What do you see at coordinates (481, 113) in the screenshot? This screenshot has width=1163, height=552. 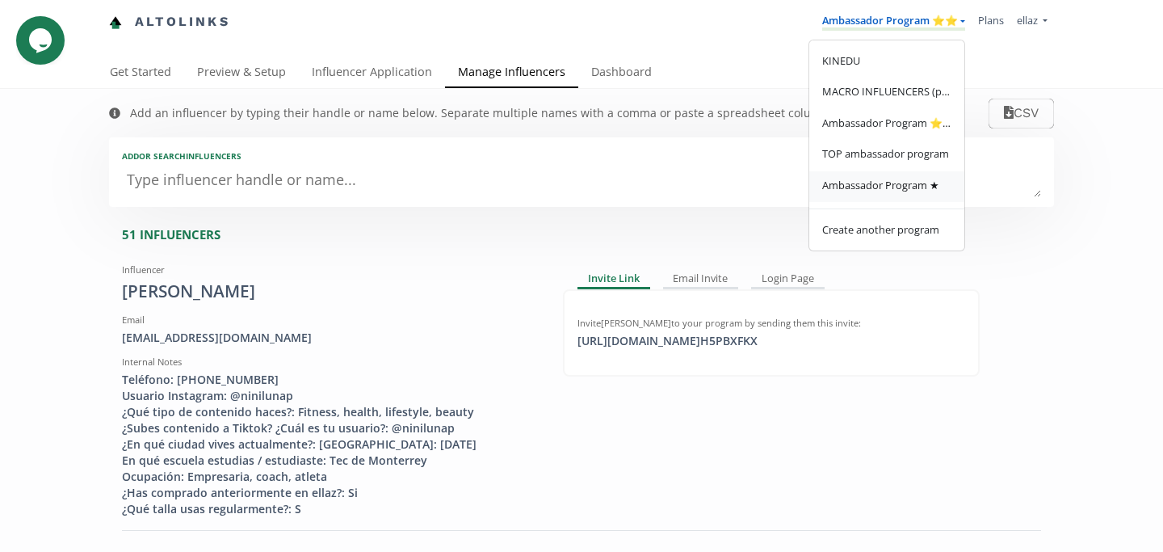 I see `div: Add an influencer by typing their handle or name below. Separate multiple names with a comma or p...` at bounding box center [481, 113].